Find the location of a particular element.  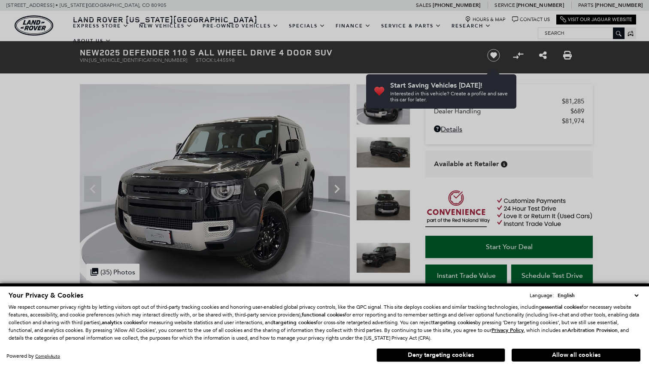

a: Hours & Map is located at coordinates (485, 19).